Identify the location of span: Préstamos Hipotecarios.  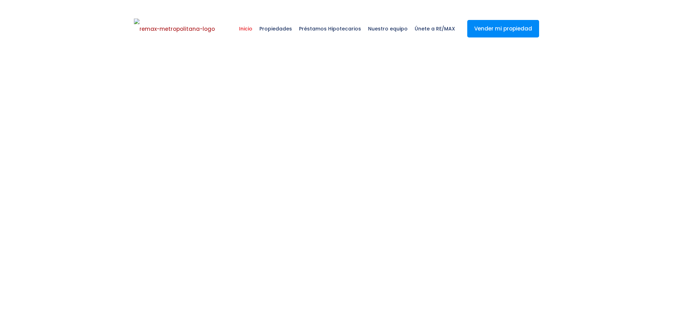
(330, 29).